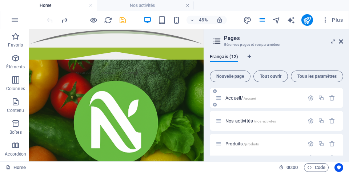 This screenshot has height=173, width=349. I want to click on span: Nouvelle page, so click(230, 76).